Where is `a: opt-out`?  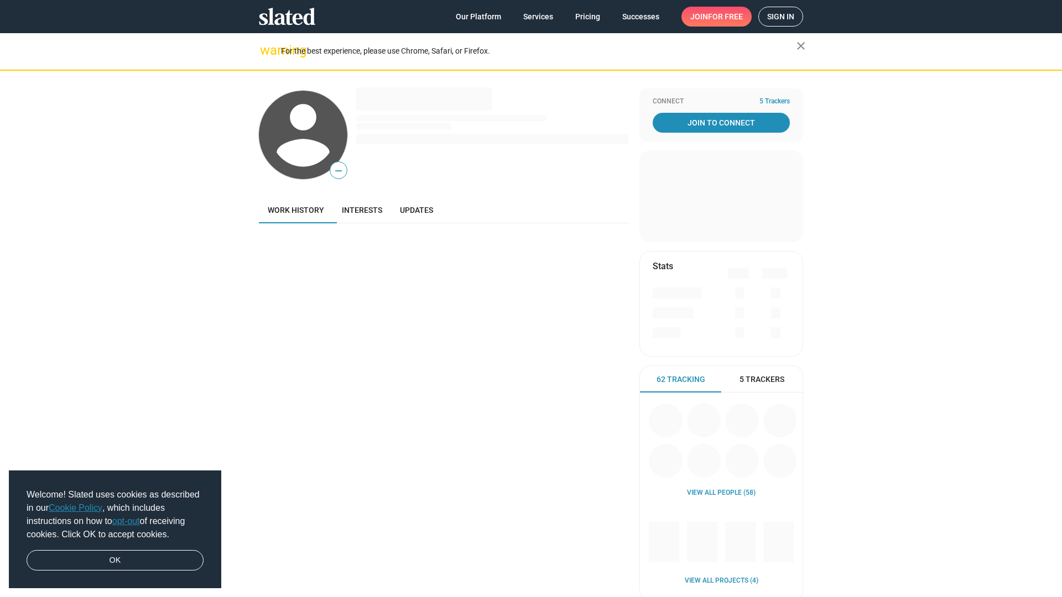 a: opt-out is located at coordinates (126, 521).